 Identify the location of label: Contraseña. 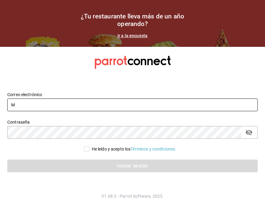
(132, 122).